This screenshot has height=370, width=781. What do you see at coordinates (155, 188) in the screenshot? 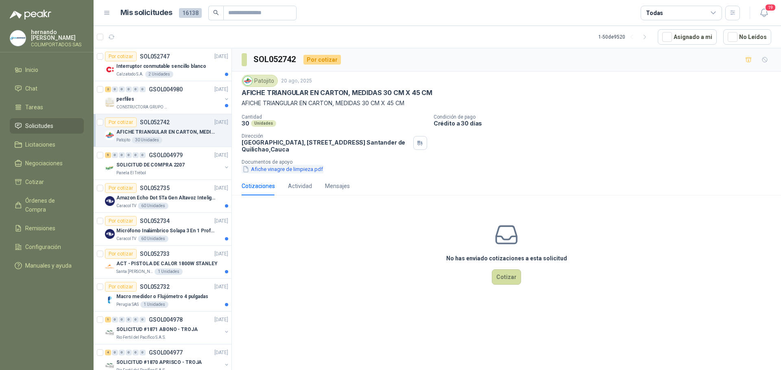
I see `p: SOL052735` at bounding box center [155, 188].